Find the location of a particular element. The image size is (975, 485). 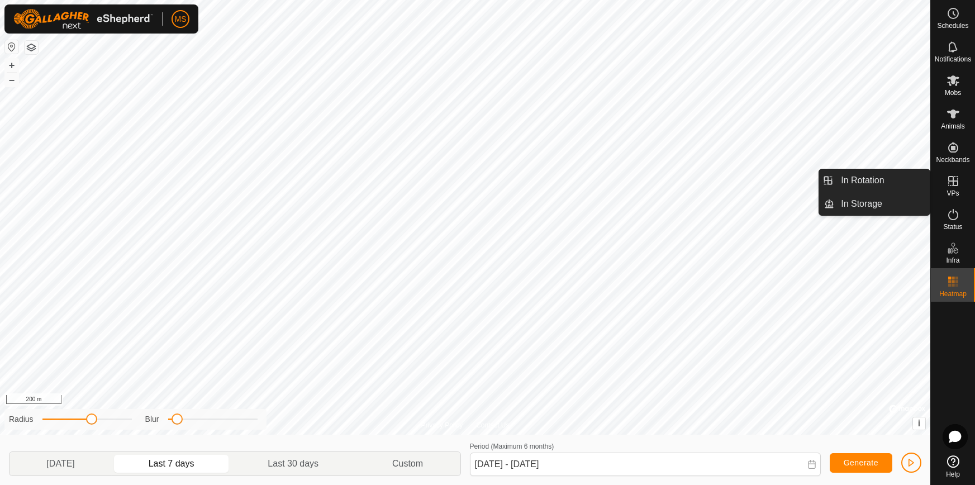

li: In Rotation is located at coordinates (874, 180).